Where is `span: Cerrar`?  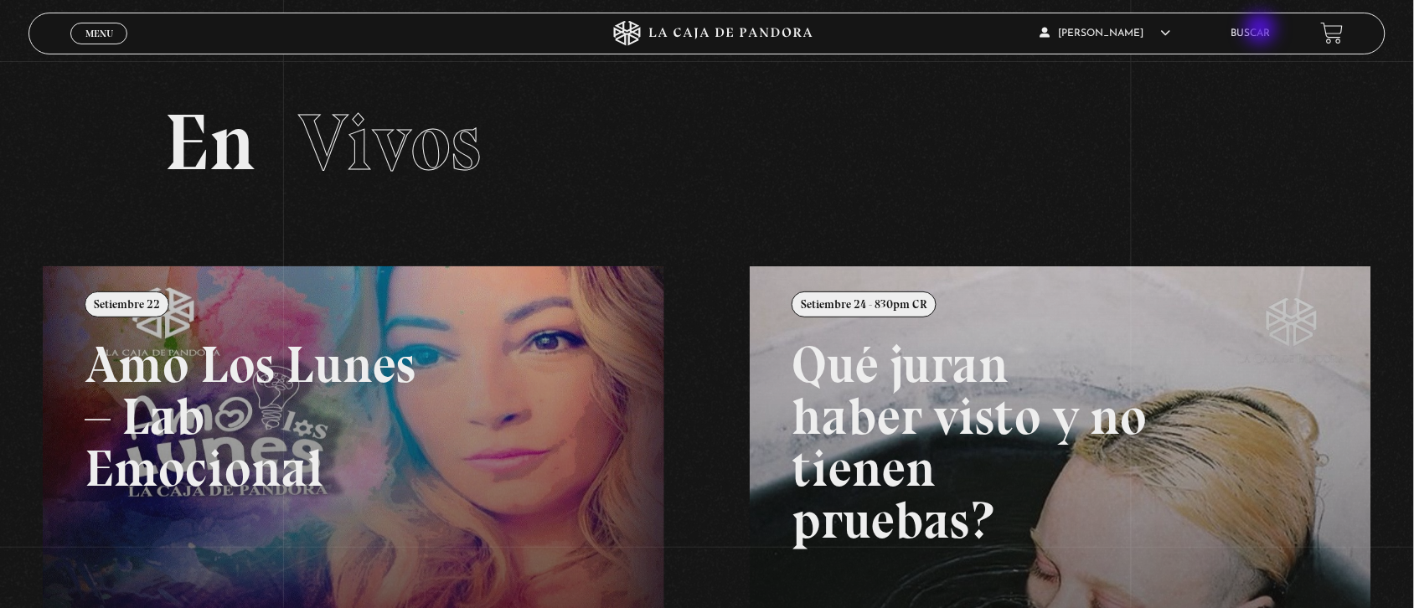
span: Cerrar is located at coordinates (99, 48).